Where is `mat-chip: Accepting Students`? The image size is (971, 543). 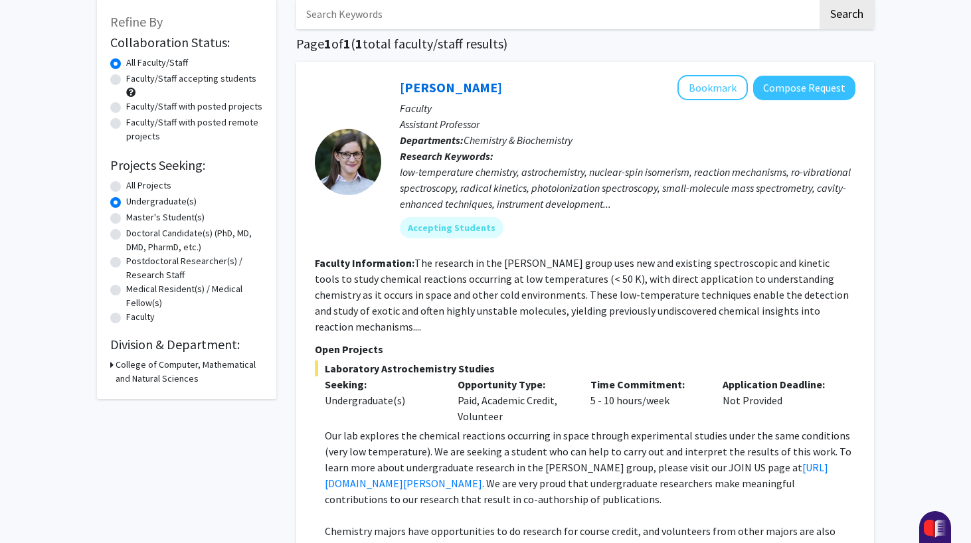
mat-chip: Accepting Students is located at coordinates (452, 228).